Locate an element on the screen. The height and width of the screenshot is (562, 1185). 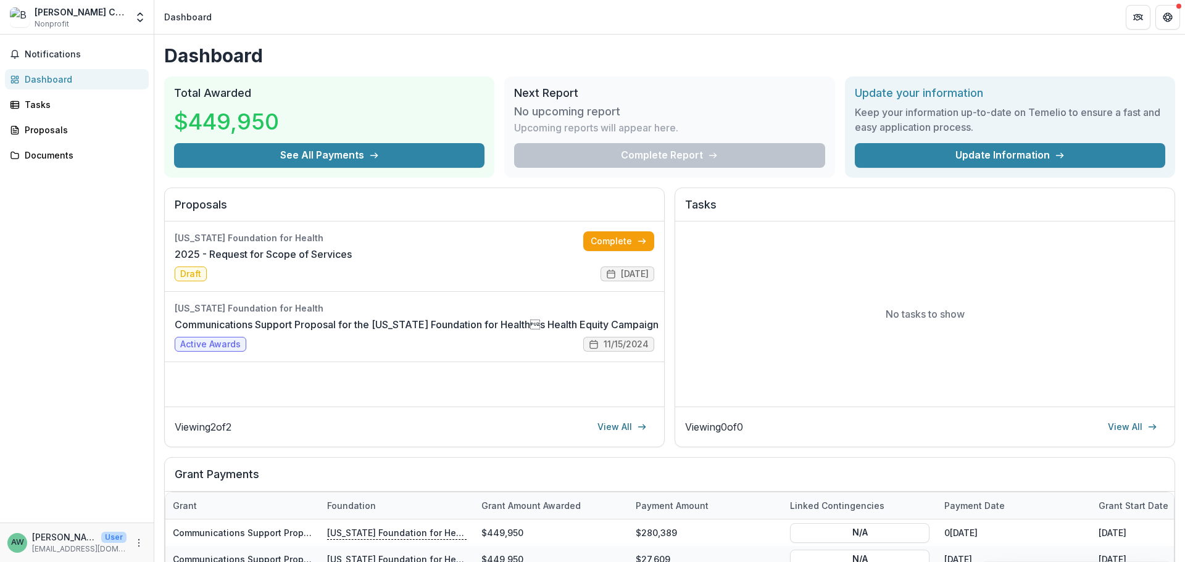
p: No tasks to show is located at coordinates (925, 314).